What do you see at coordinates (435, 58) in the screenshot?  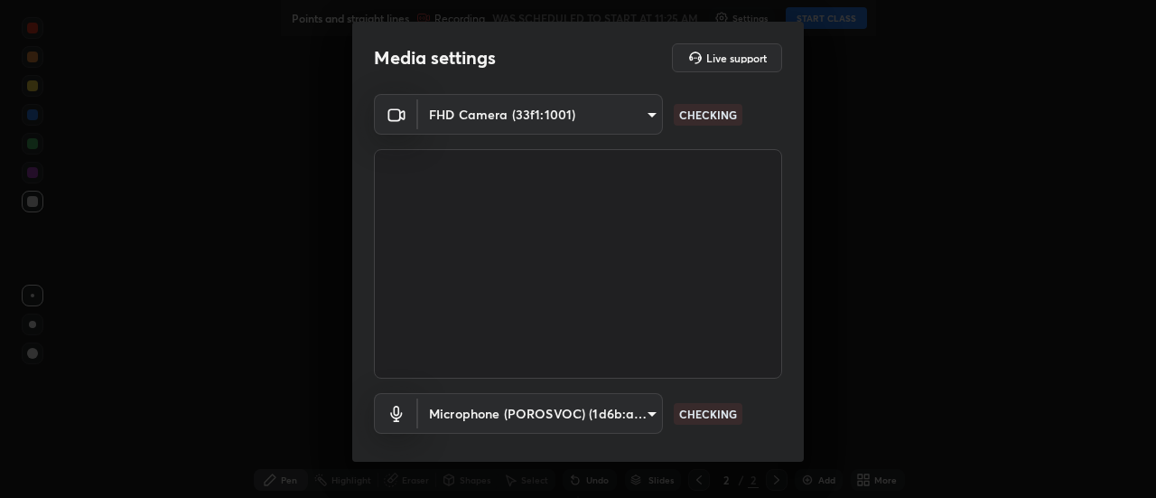 I see `h2: Media settings` at bounding box center [435, 58].